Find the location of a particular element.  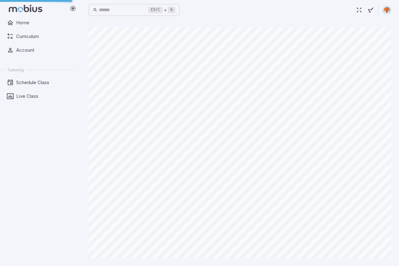

span: Live Class is located at coordinates (44, 96).